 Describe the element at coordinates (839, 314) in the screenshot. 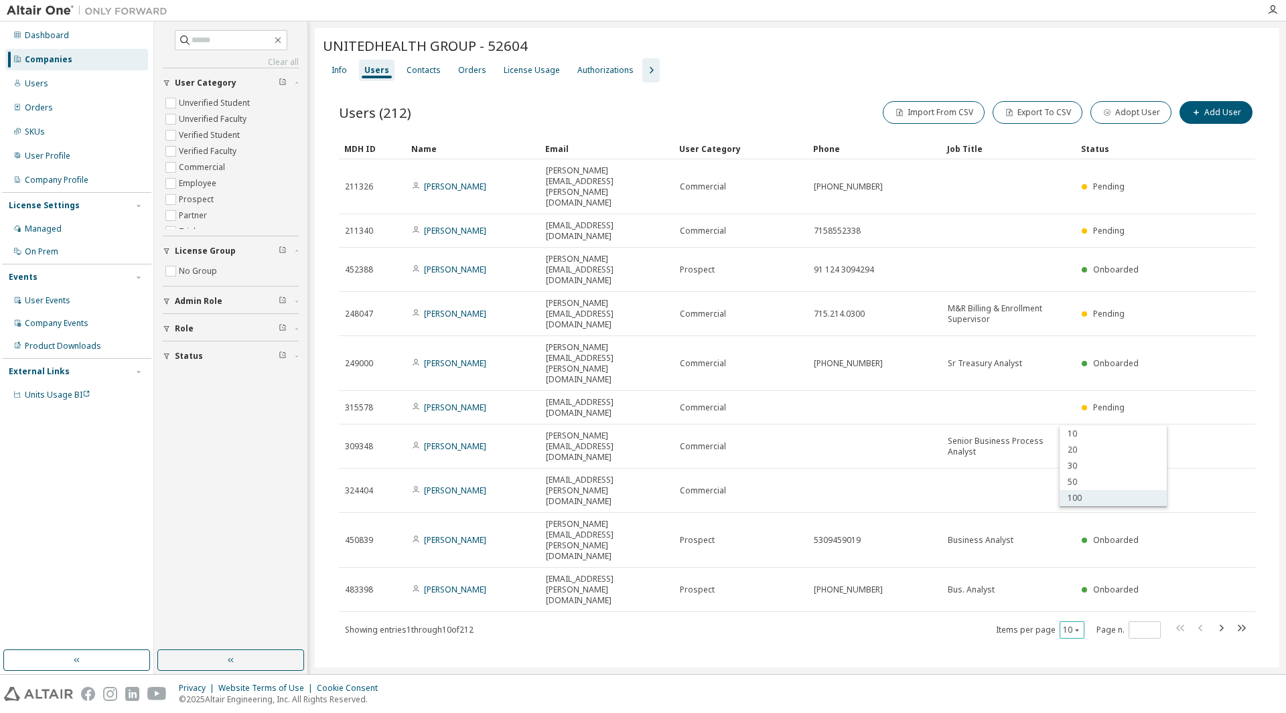

I see `span: 715.214.0300` at that location.